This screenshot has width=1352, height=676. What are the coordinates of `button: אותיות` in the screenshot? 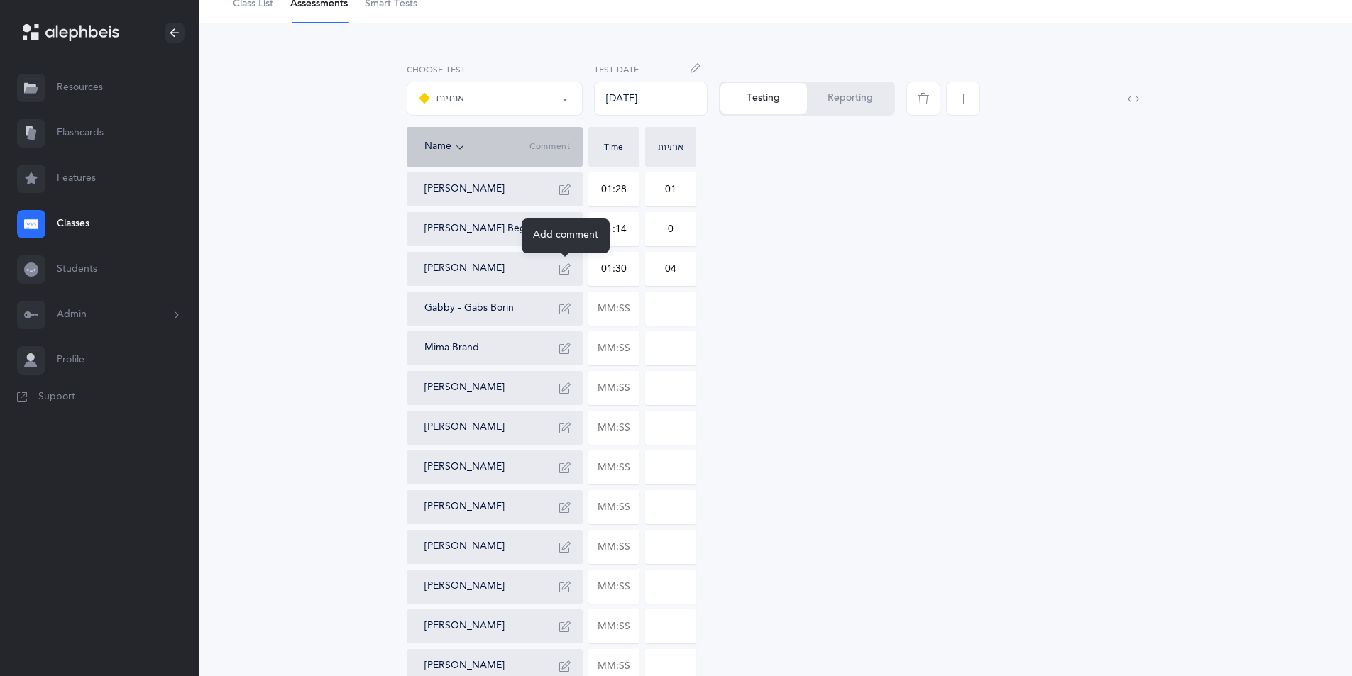 It's located at (494, 99).